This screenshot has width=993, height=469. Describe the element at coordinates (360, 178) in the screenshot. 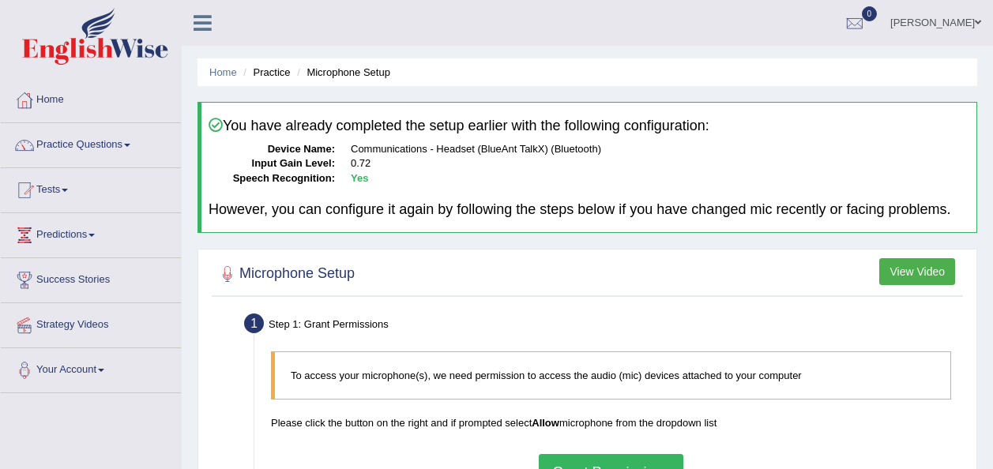

I see `b: Yes` at that location.